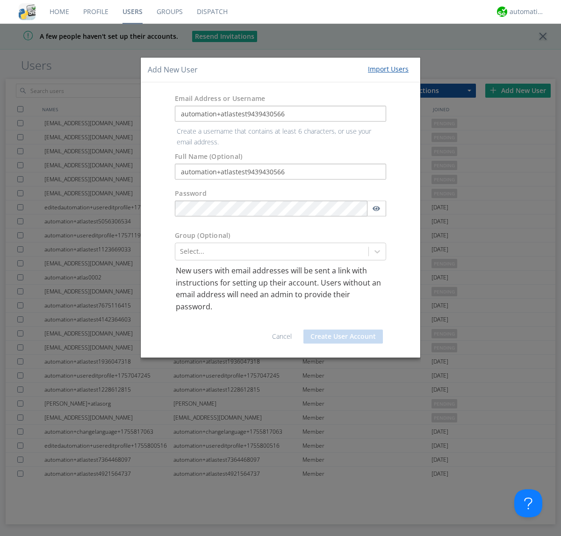 The height and width of the screenshot is (536, 561). What do you see at coordinates (280, 171) in the screenshot?
I see `input: Julie Appleseed` at bounding box center [280, 171].